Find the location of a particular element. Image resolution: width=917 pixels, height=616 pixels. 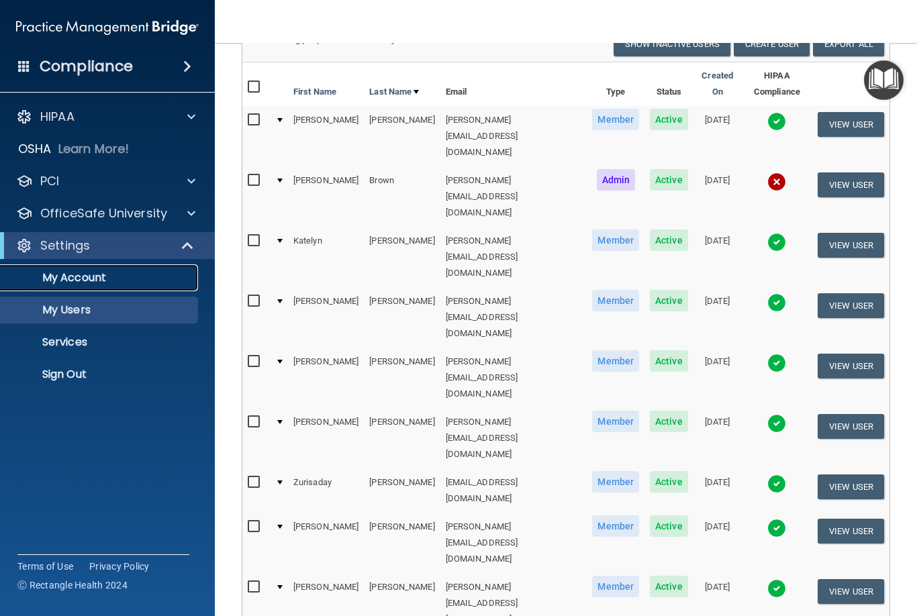

th: HIPAA Compliance is located at coordinates (777, 84).